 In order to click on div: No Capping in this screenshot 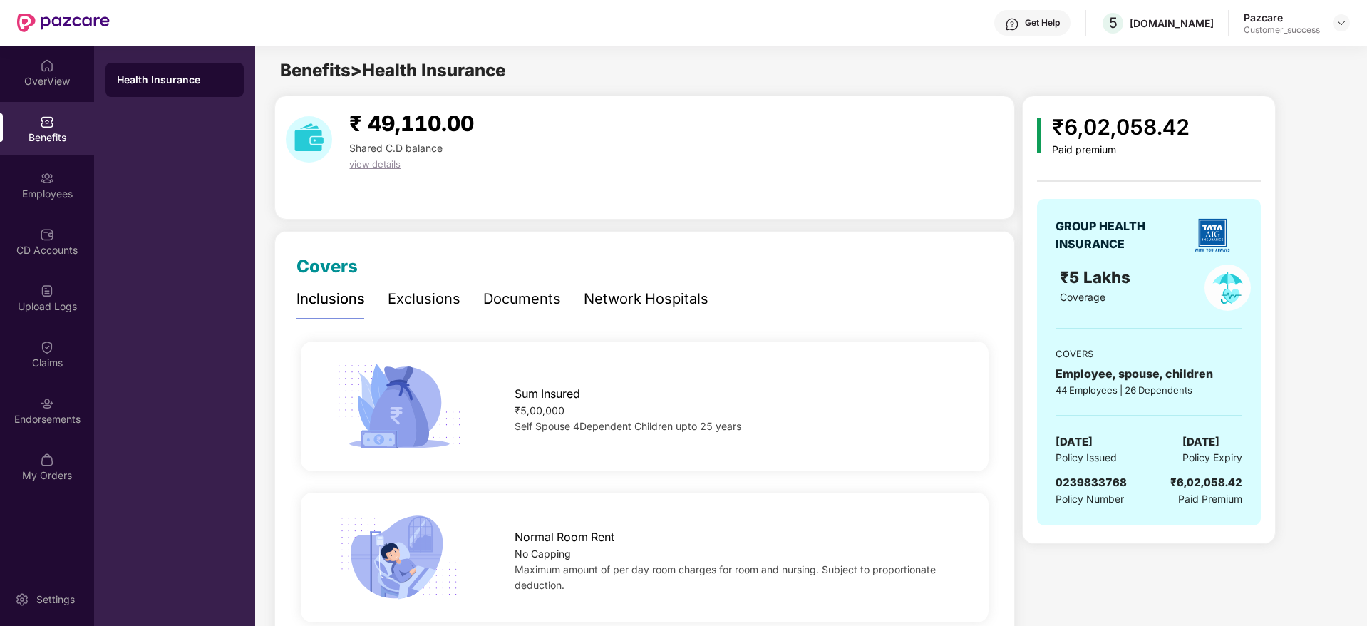, I will do `click(736, 554)`.